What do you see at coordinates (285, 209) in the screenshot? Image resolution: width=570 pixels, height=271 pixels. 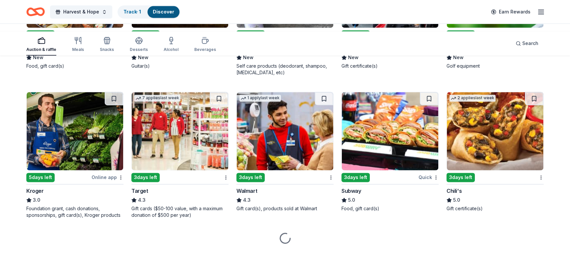 I see `div: Gift card(s), products sold at Walmart` at bounding box center [285, 209].